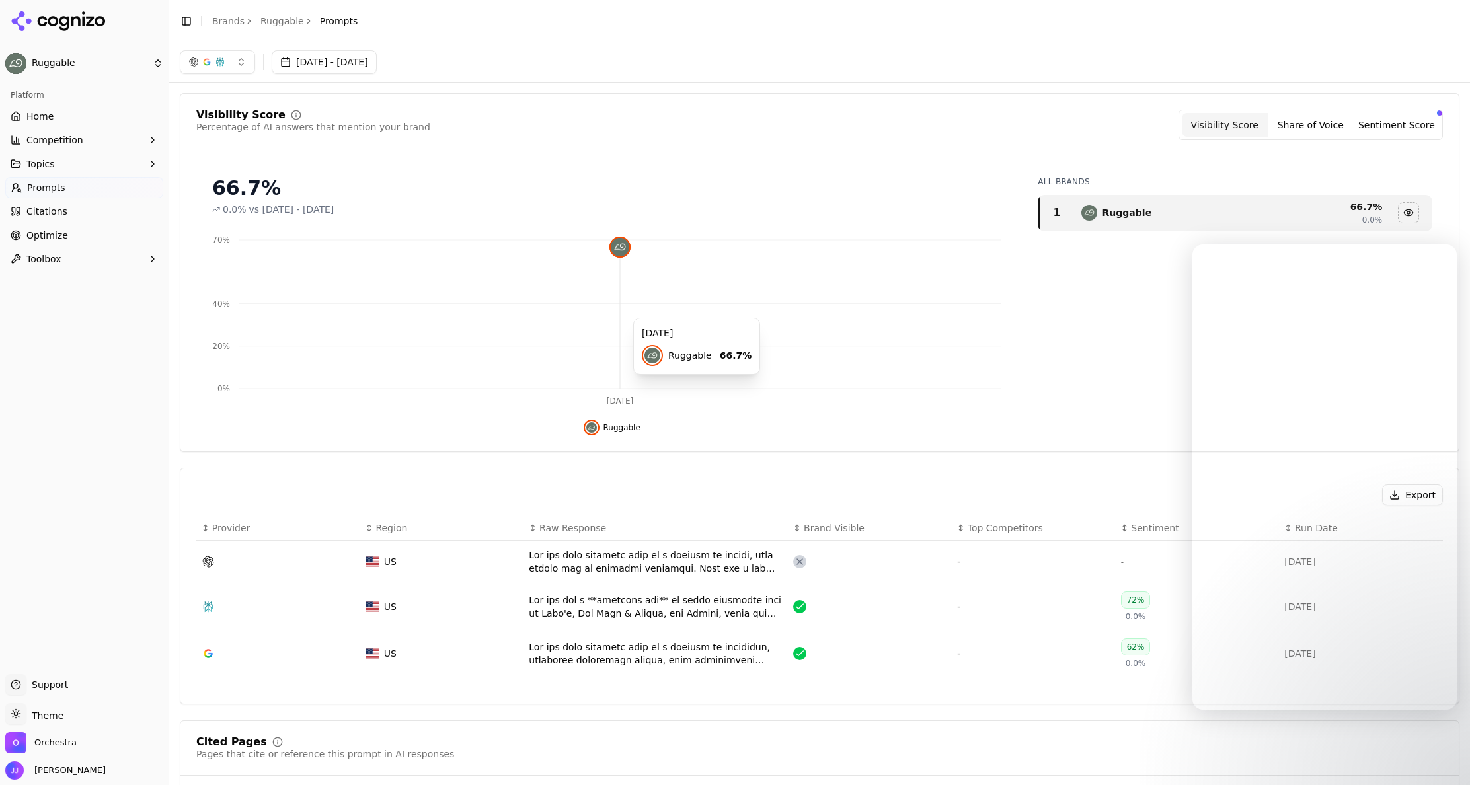 Image resolution: width=1470 pixels, height=785 pixels. What do you see at coordinates (47, 235) in the screenshot?
I see `span: Optimize` at bounding box center [47, 235].